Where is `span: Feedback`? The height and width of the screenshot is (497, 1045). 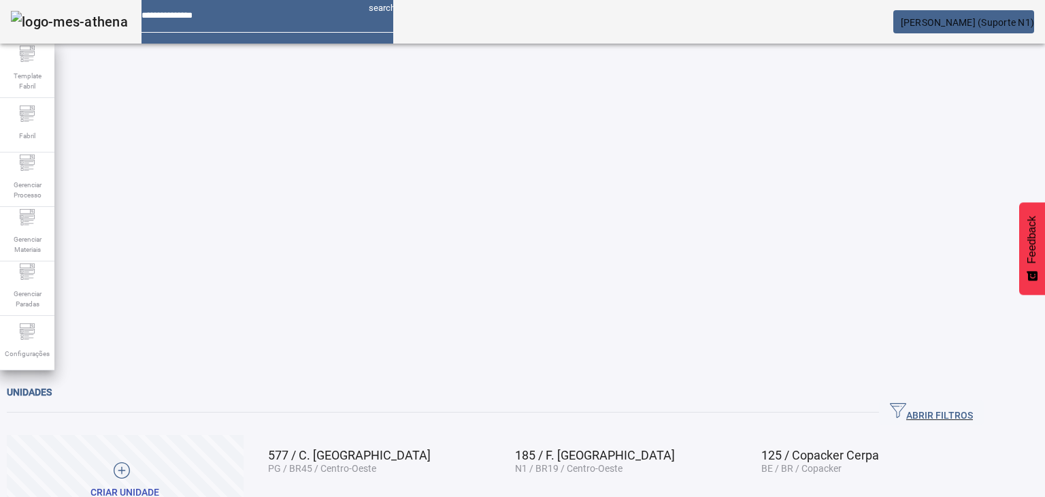
span: Feedback is located at coordinates (1032, 240).